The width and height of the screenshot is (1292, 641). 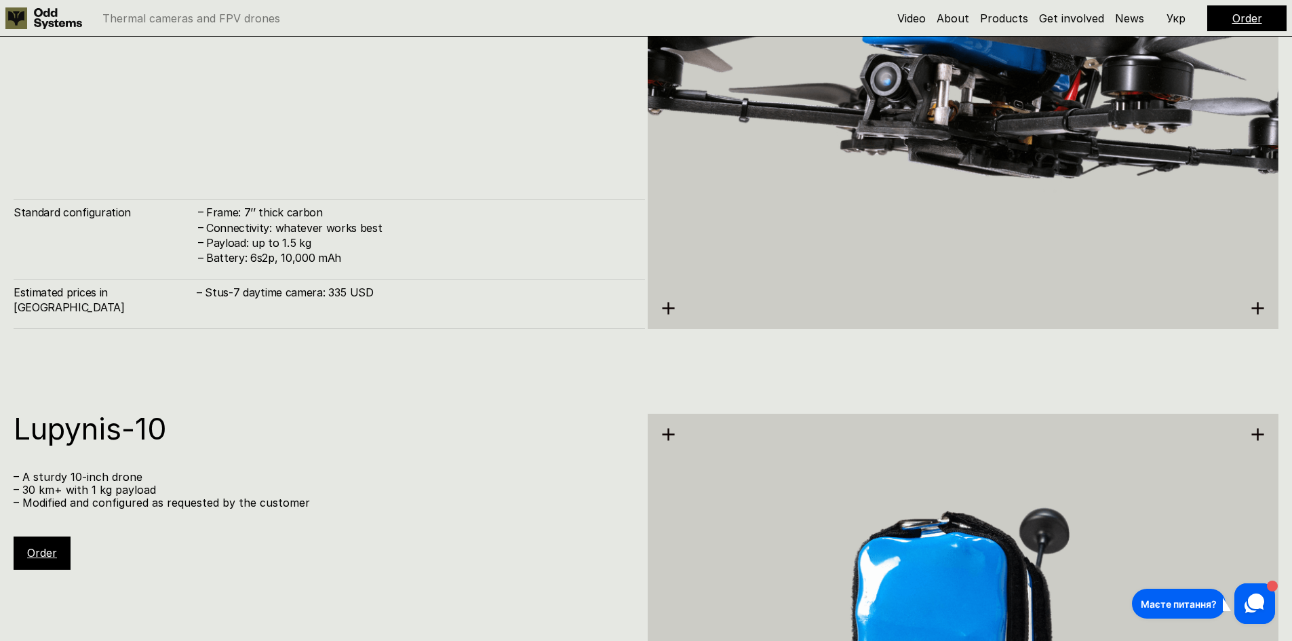 I want to click on h4: Standard configuration, so click(x=105, y=212).